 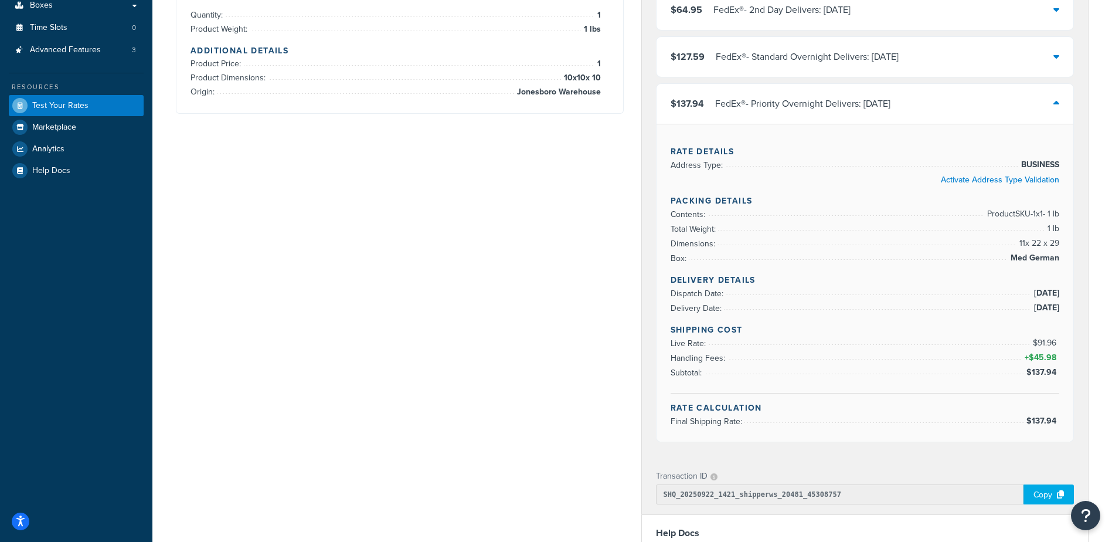 I want to click on h4: Help Docs, so click(x=865, y=533).